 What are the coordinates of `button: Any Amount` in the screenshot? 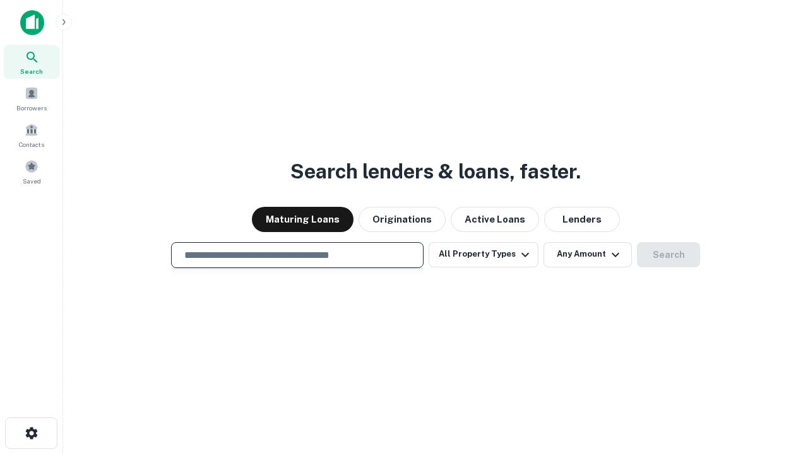 It's located at (587, 255).